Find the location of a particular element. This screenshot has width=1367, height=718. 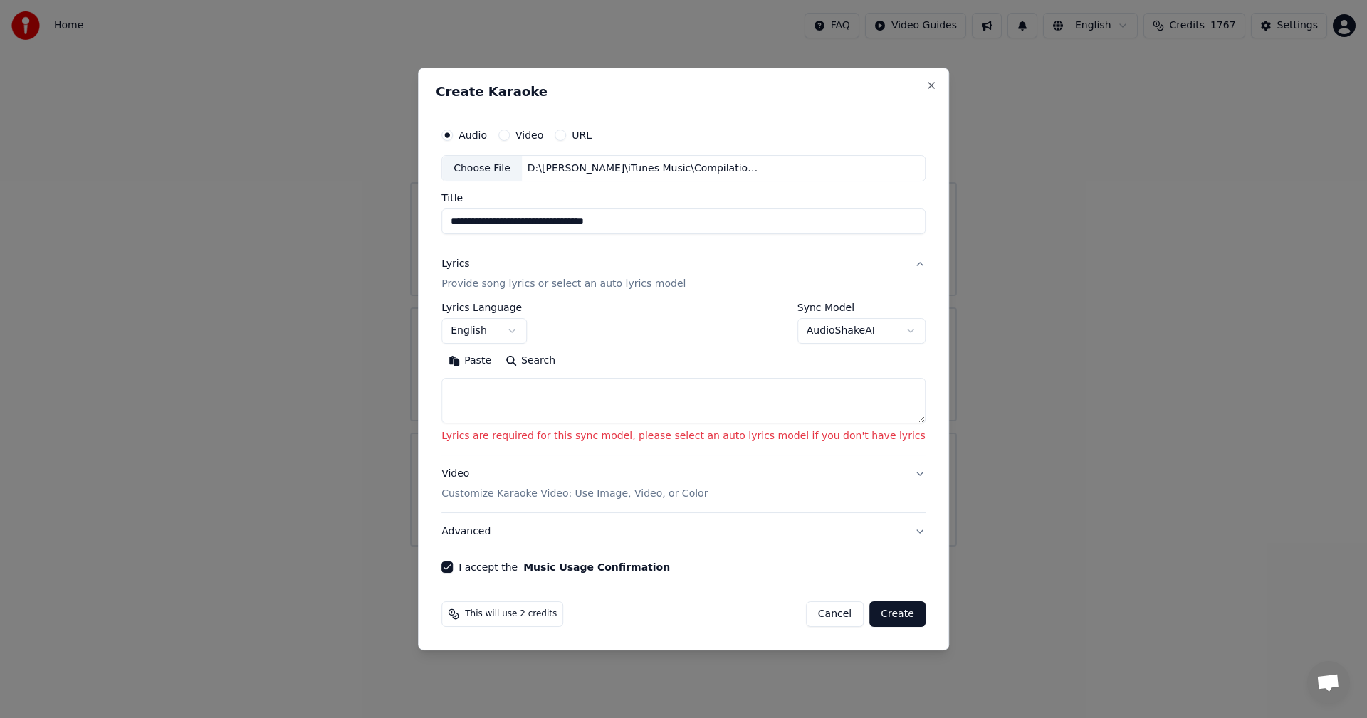

button: I accept the is located at coordinates (597, 568).